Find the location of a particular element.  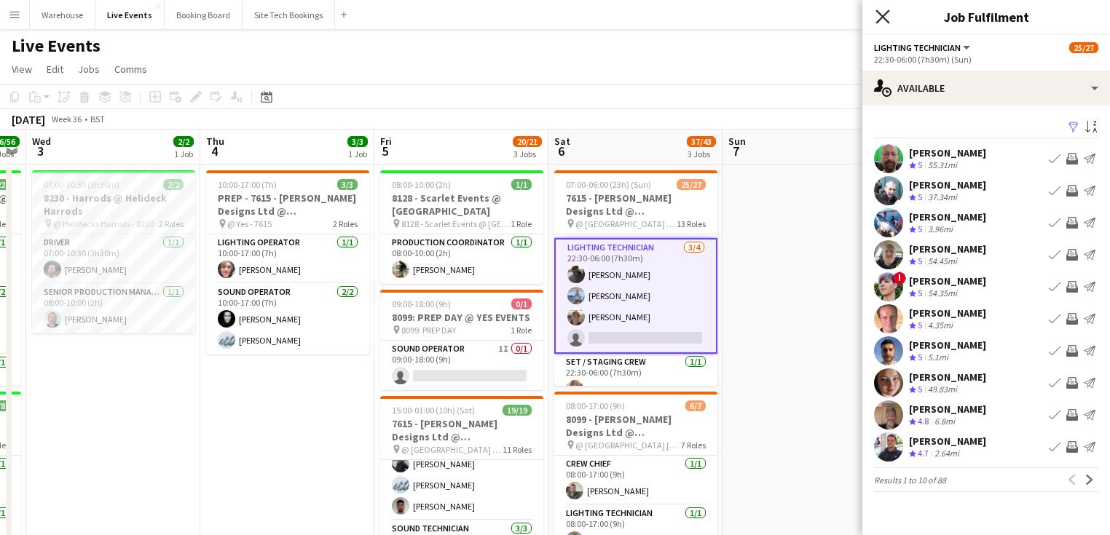

span: 2 Roles is located at coordinates (345, 224).